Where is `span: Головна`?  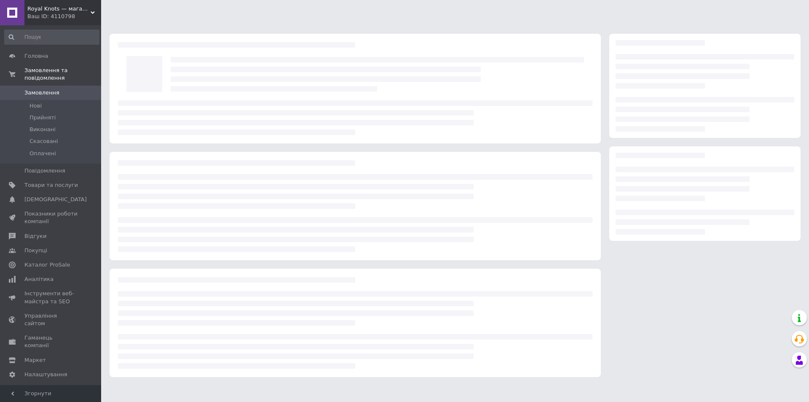 span: Головна is located at coordinates (36, 56).